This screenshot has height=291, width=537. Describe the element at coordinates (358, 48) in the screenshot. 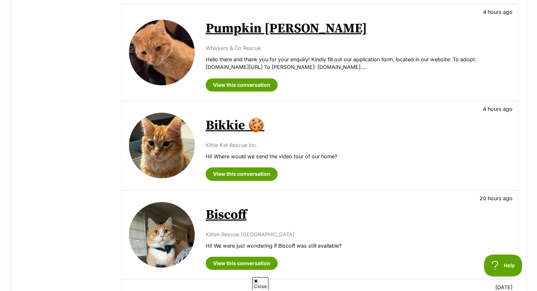

I see `p: Whiskers & Co Rescue` at that location.